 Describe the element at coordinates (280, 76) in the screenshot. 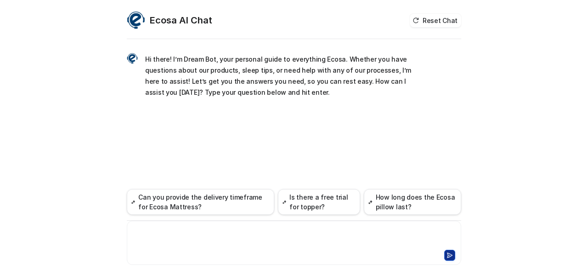

I see `p: Hi there! I’m Dream Bot, your personal guide to everything Ecosa. Whether you have questions abou...` at that location.